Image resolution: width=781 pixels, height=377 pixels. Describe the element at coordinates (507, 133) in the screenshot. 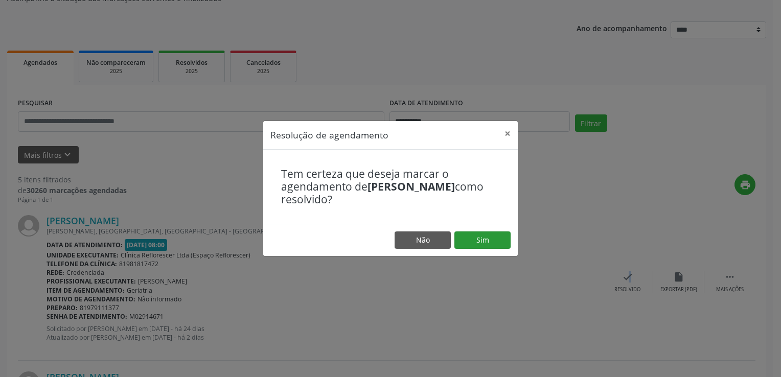

I see `button: Close` at that location.